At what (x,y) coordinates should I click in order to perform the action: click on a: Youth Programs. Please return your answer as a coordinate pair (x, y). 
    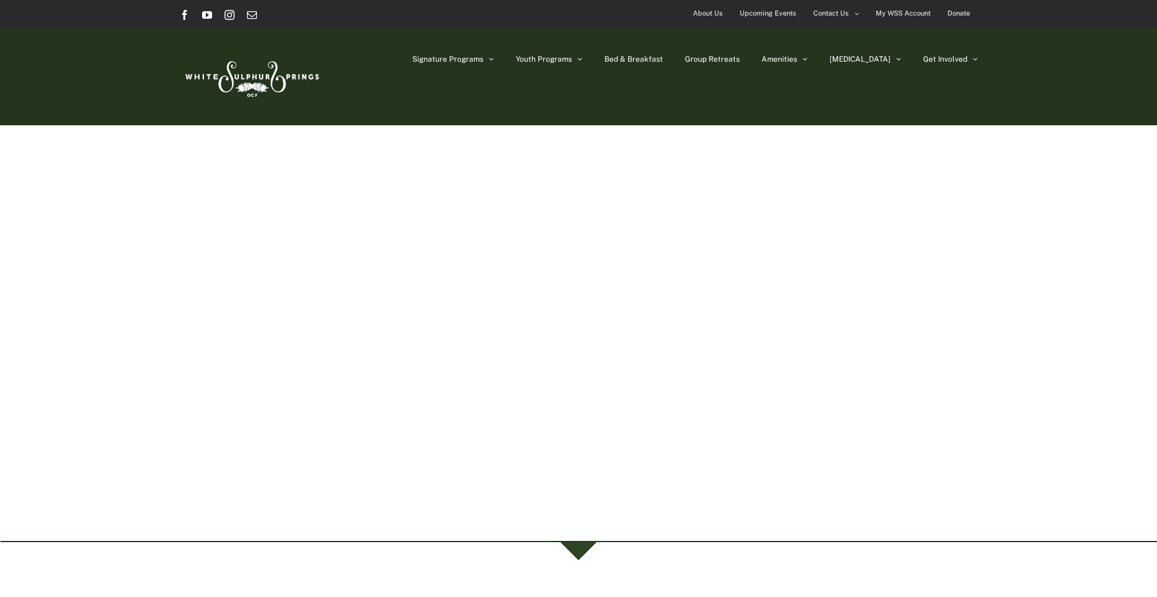
    Looking at the image, I should click on (549, 59).